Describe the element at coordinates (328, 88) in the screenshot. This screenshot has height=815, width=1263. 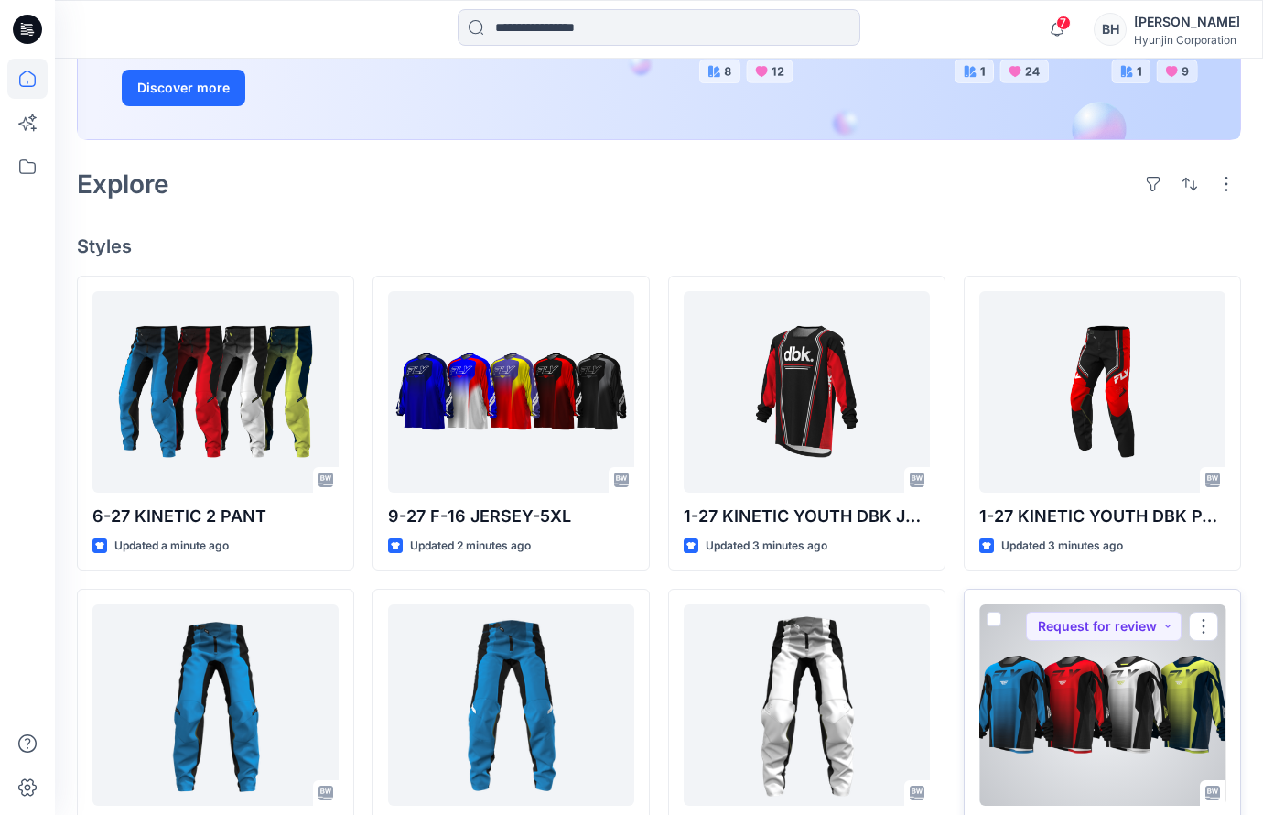
I see `a: Discover more` at that location.